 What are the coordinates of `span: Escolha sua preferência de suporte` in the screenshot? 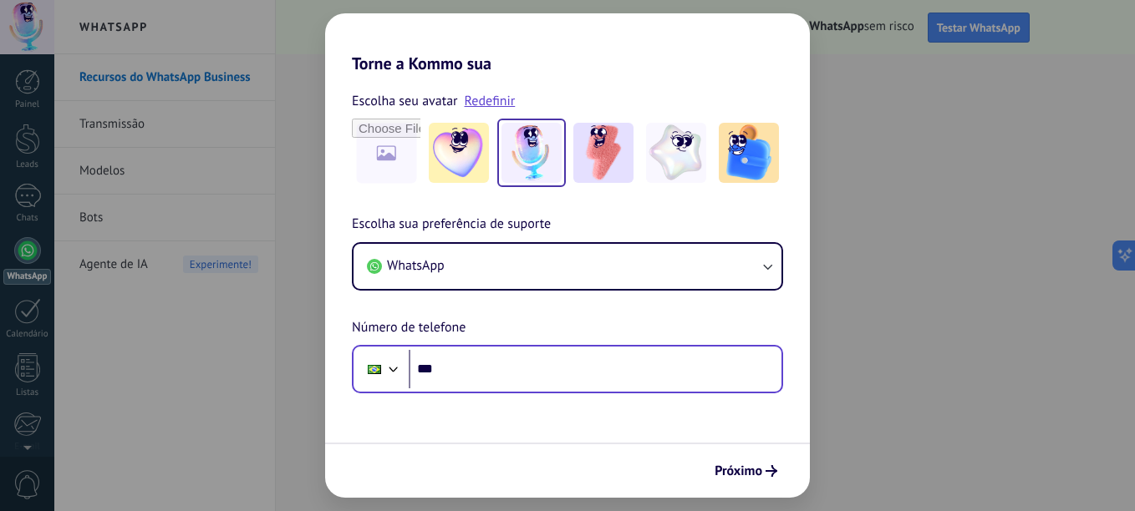 It's located at (451, 225).